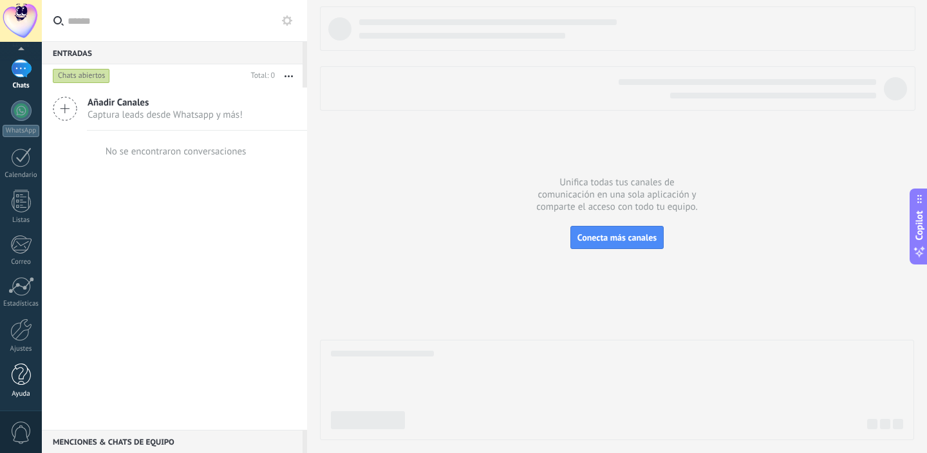 The image size is (927, 453). I want to click on span: Captura leads desde Whatsapp y más!, so click(165, 115).